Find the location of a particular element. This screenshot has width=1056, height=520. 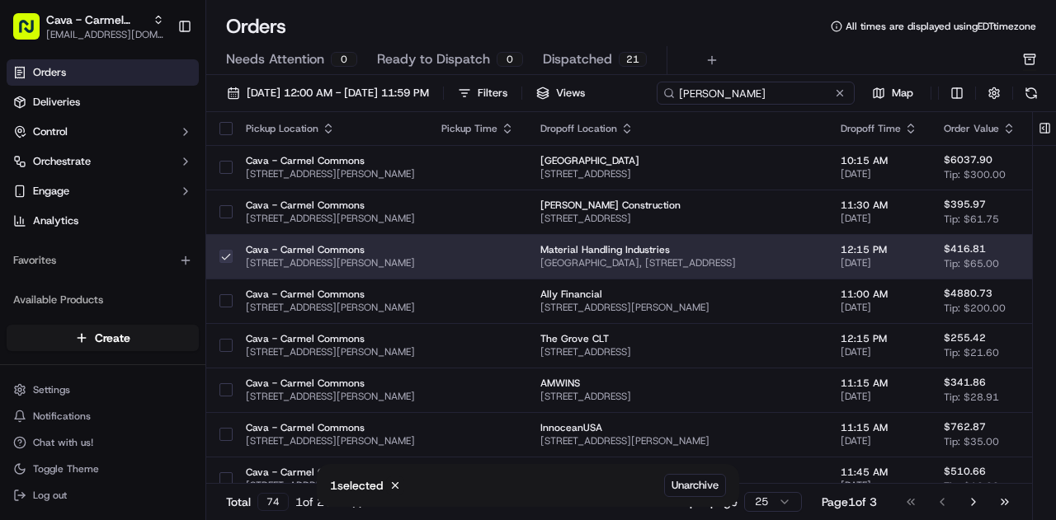

input: Type to search is located at coordinates (755, 93).